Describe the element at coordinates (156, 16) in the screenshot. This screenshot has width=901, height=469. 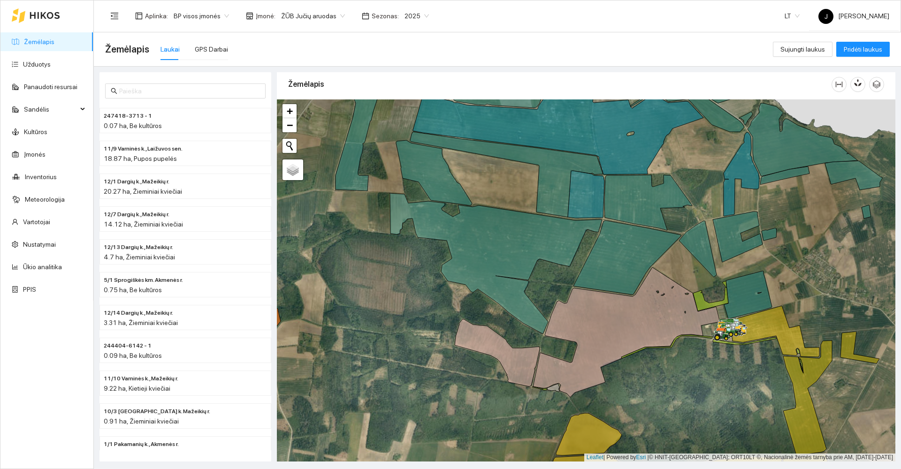
I see `span: Aplinka :` at that location.